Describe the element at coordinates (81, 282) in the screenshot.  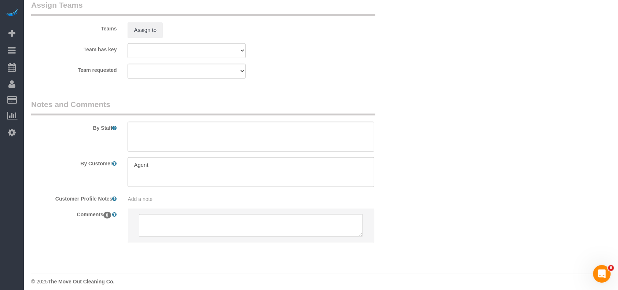
I see `strong: The Move Out Cleaning Co.` at that location.